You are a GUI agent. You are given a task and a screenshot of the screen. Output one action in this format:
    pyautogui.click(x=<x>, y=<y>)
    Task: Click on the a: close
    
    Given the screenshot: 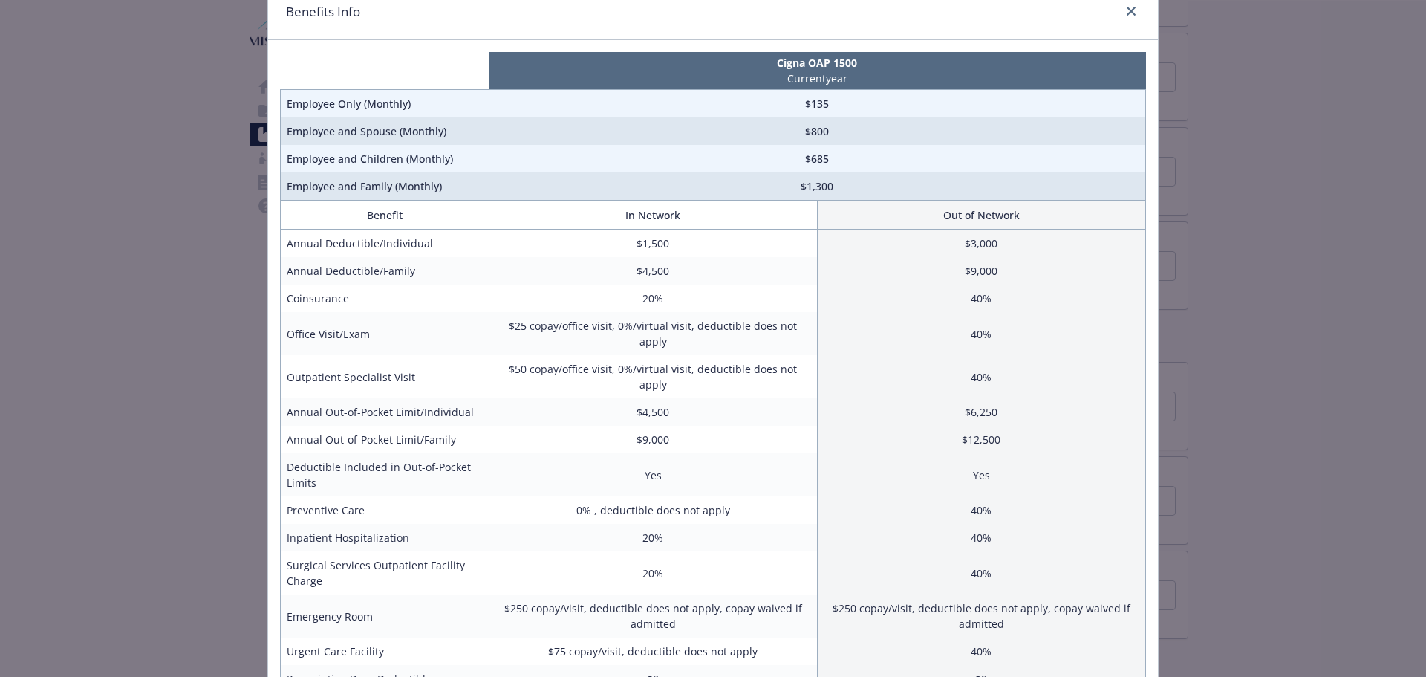 What is the action you would take?
    pyautogui.click(x=1131, y=11)
    